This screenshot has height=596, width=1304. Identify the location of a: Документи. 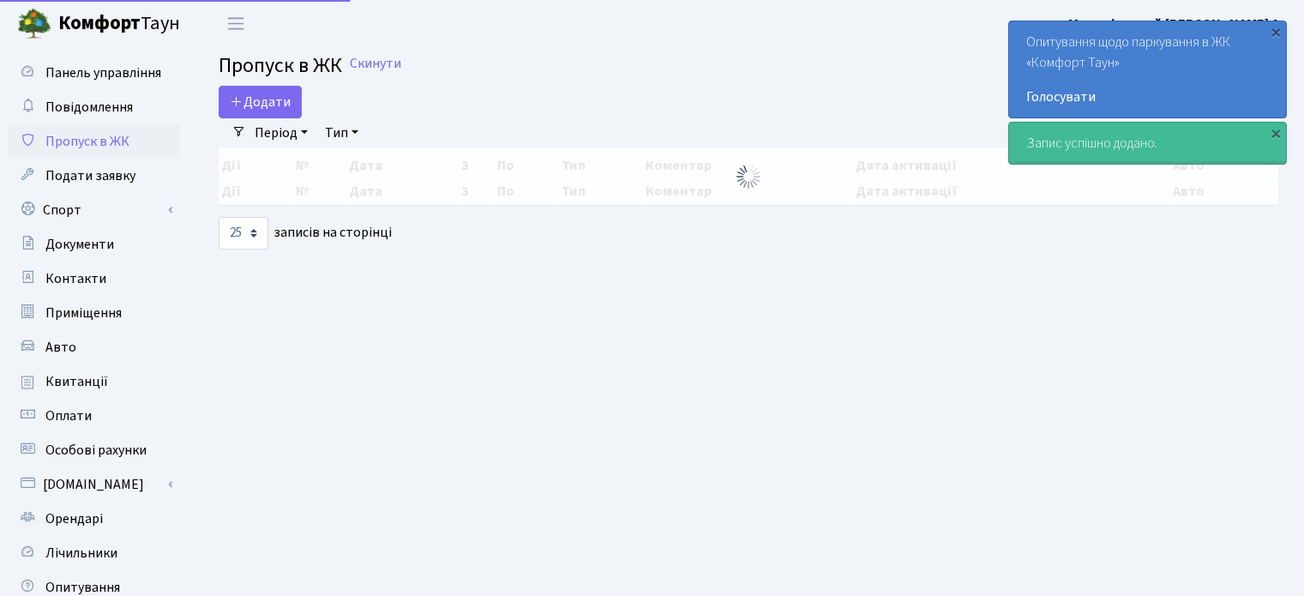
(94, 244).